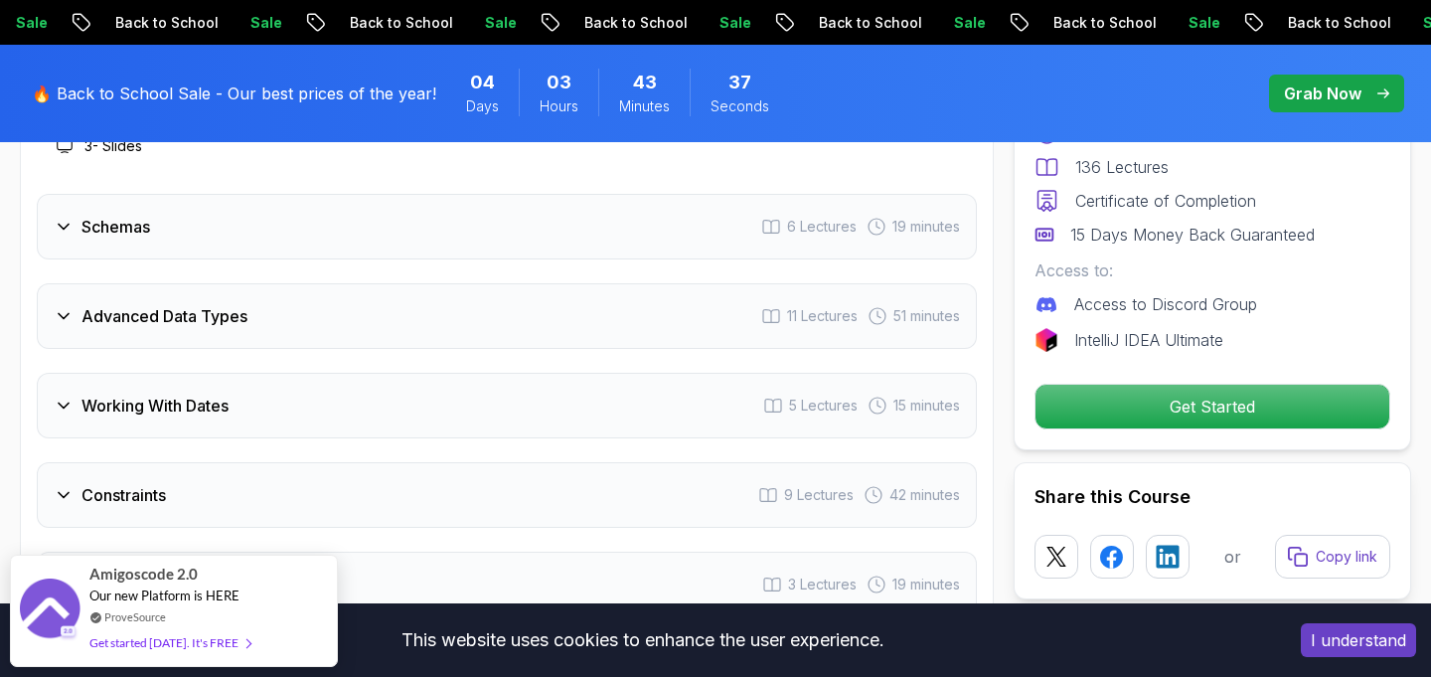  I want to click on button: Copy link, so click(1333, 557).